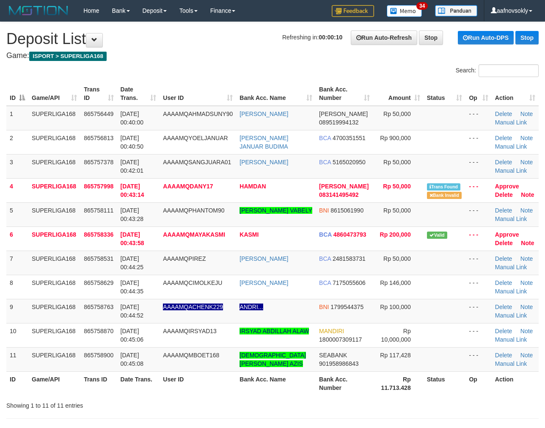 The image size is (545, 428). Describe the element at coordinates (445, 94) in the screenshot. I see `th: Status: activate to sort column ascending` at that location.